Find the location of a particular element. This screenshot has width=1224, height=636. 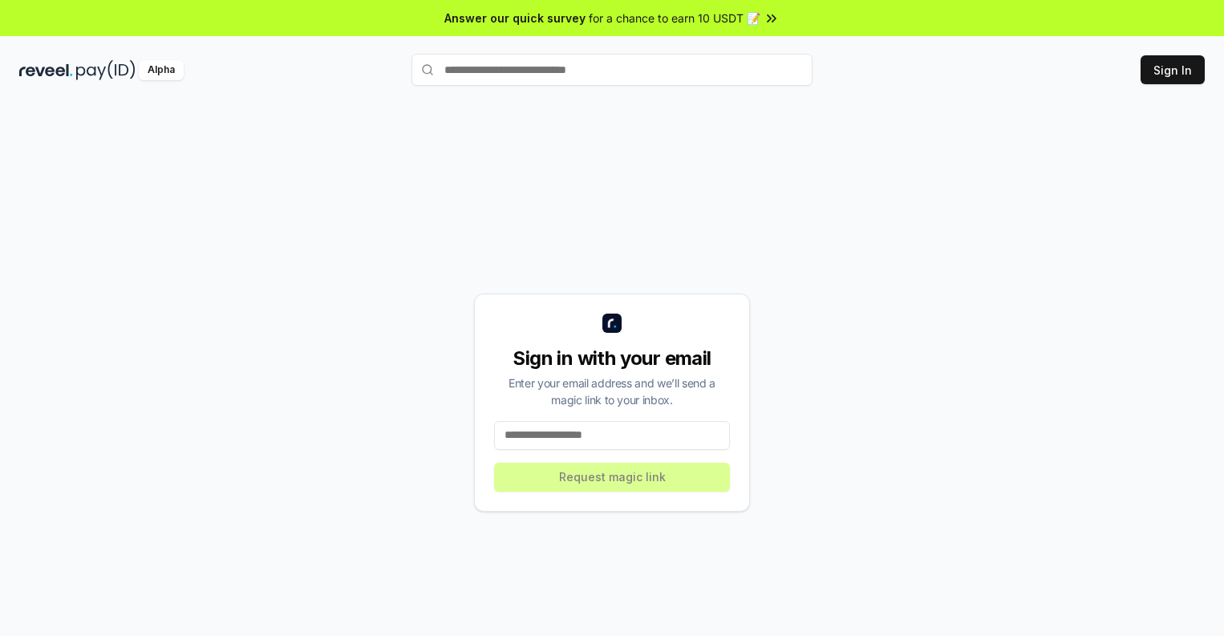

span: Answer our quick survey is located at coordinates (515, 18).